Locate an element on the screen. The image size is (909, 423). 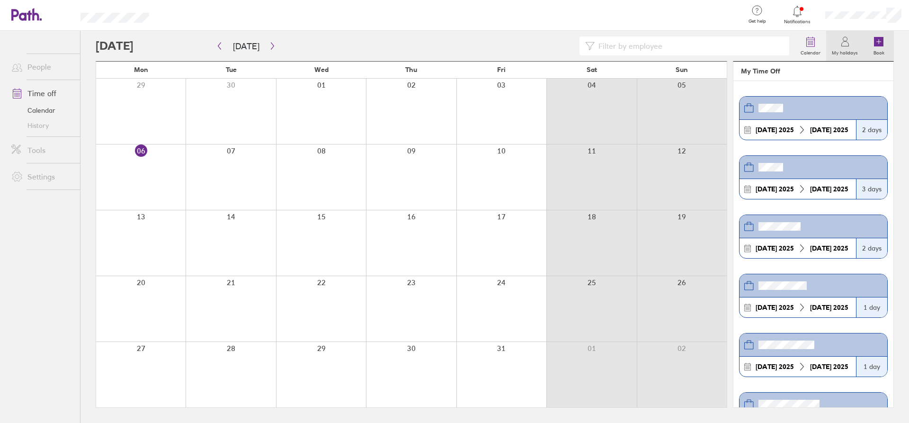
a: Book is located at coordinates (878, 46).